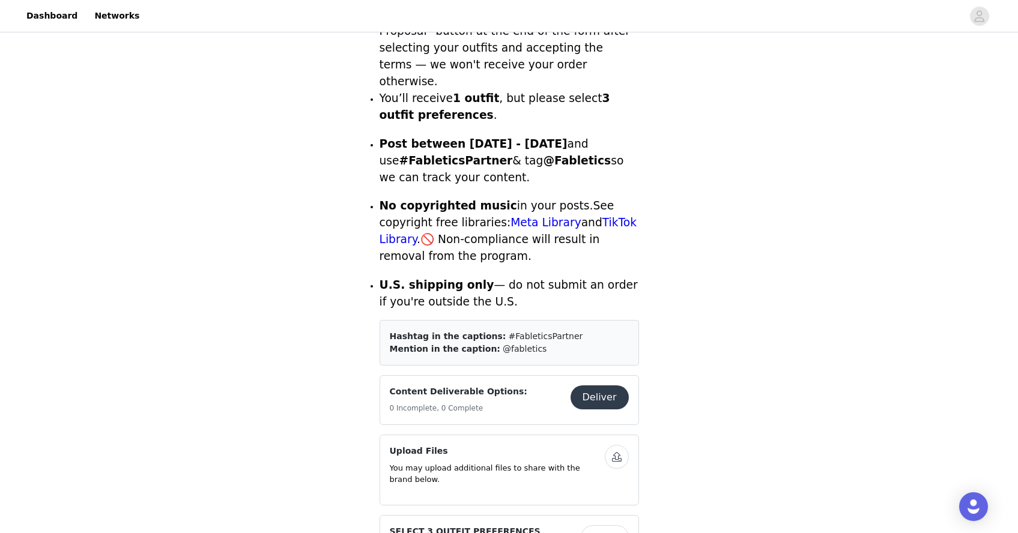 The height and width of the screenshot is (533, 1018). I want to click on span: @fabletics, so click(524, 349).